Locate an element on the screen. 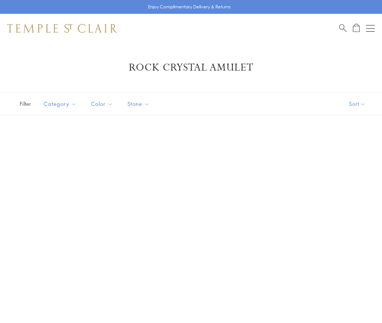 This screenshot has height=323, width=382. button: Open navigation is located at coordinates (370, 28).